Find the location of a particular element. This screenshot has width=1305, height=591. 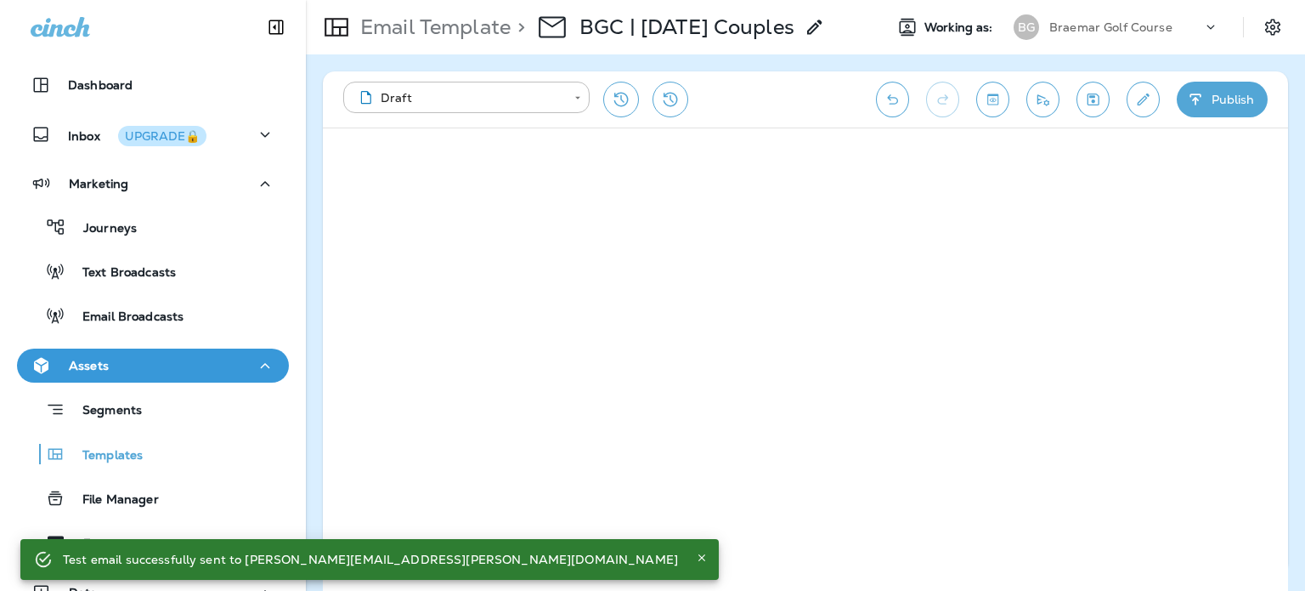

button: Dashboard is located at coordinates (153, 85).